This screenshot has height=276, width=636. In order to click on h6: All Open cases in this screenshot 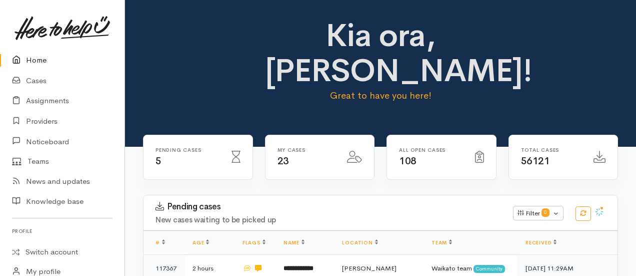, I will do `click(431, 150)`.